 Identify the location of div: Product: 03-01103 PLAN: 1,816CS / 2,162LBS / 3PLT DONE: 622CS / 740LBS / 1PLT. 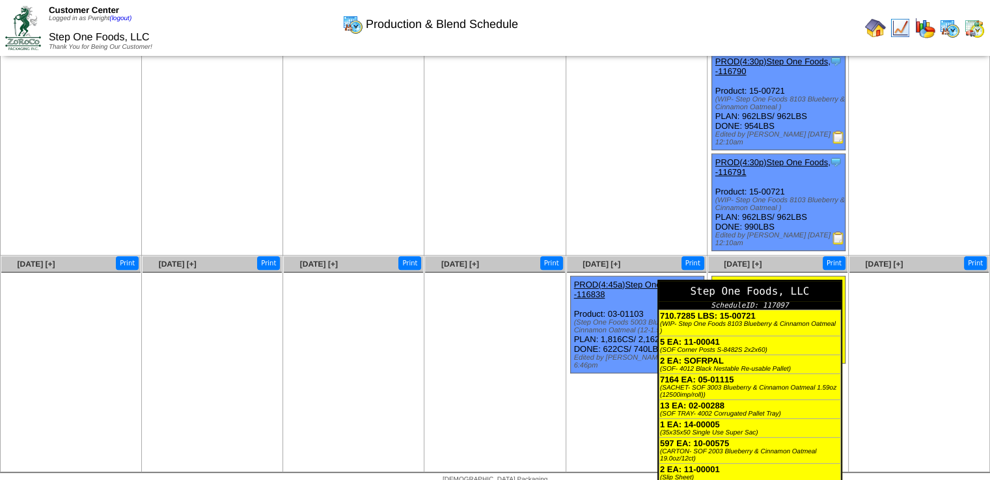
(637, 325).